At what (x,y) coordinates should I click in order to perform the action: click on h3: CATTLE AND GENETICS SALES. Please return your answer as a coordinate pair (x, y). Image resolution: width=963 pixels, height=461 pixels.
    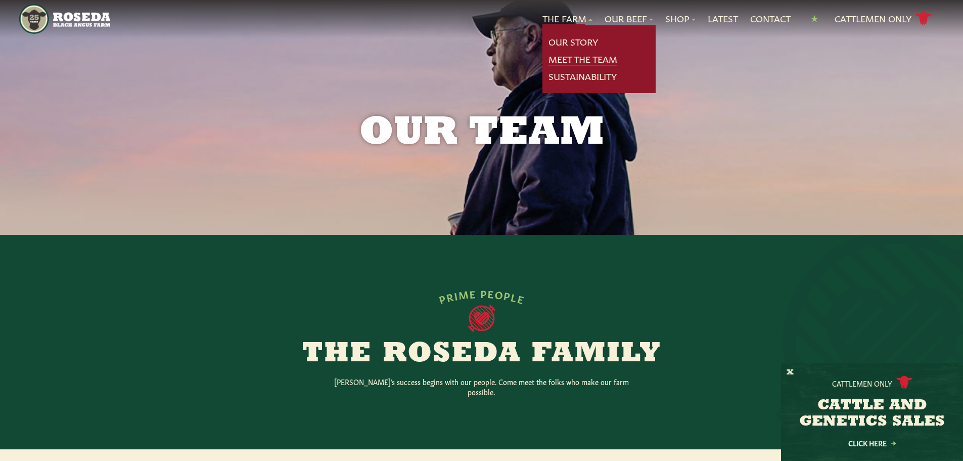
    Looking at the image, I should click on (872, 414).